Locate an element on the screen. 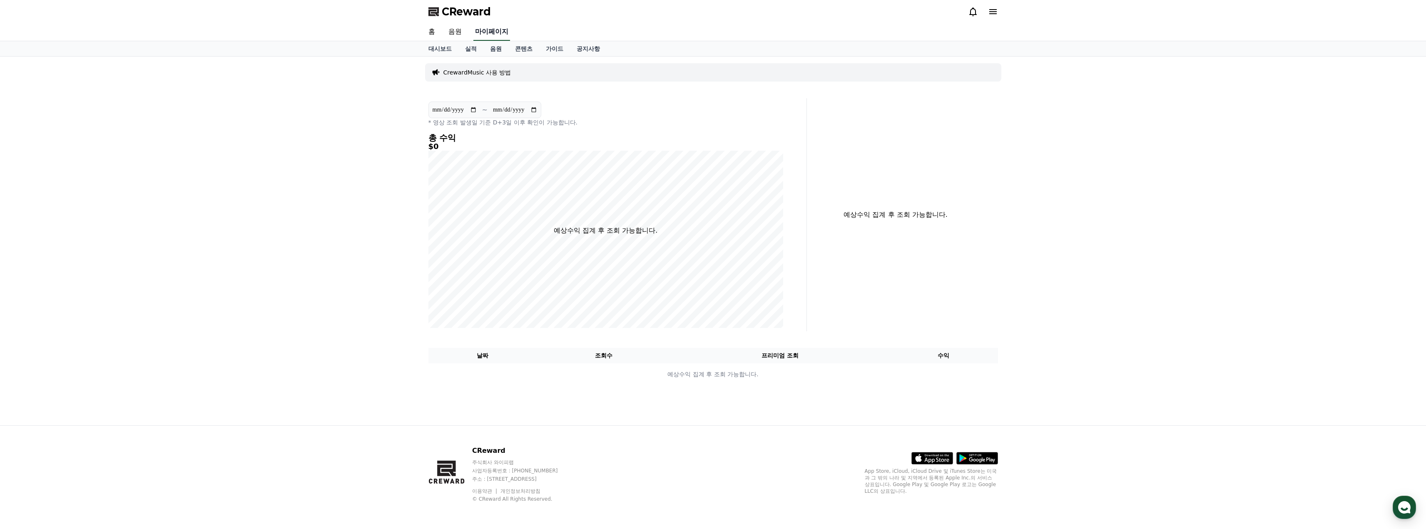  th: 프리미엄 조회 is located at coordinates (780, 356).